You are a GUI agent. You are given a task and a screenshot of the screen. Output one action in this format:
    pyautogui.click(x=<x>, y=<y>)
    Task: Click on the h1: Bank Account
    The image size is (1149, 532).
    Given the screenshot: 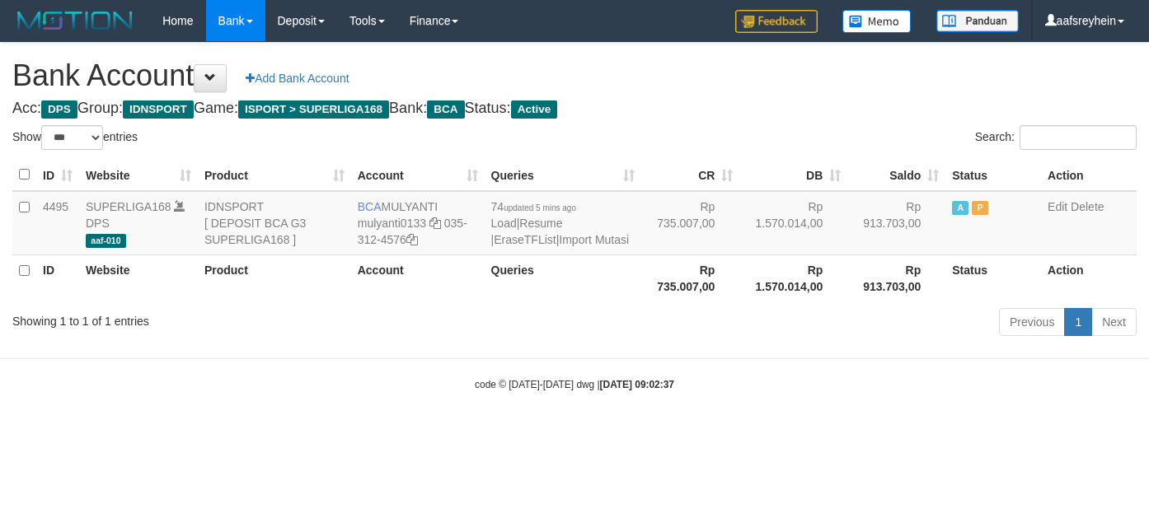 What is the action you would take?
    pyautogui.click(x=574, y=76)
    